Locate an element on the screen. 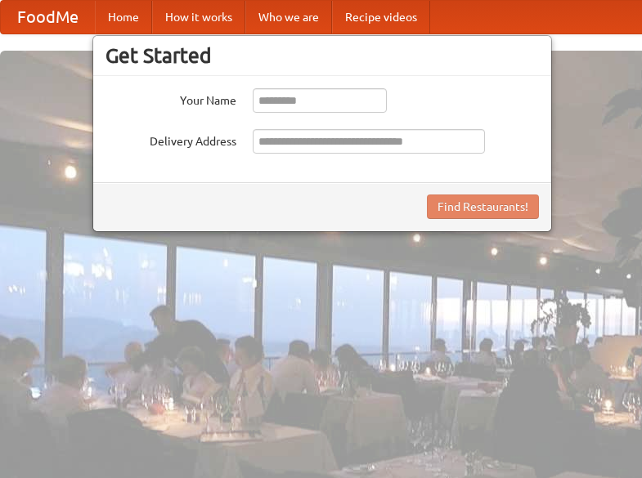 The width and height of the screenshot is (642, 478). a: Recipe videos is located at coordinates (381, 17).